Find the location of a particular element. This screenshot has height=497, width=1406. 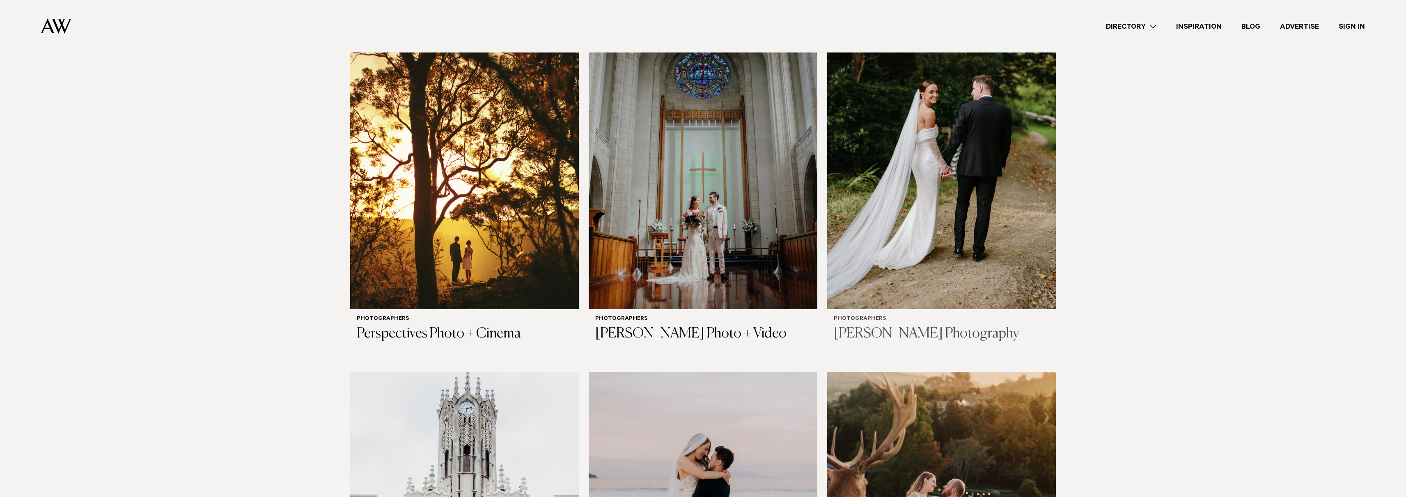

img: Auckland Weddings Photographers | Ethan Lowry Photography is located at coordinates (941, 156).